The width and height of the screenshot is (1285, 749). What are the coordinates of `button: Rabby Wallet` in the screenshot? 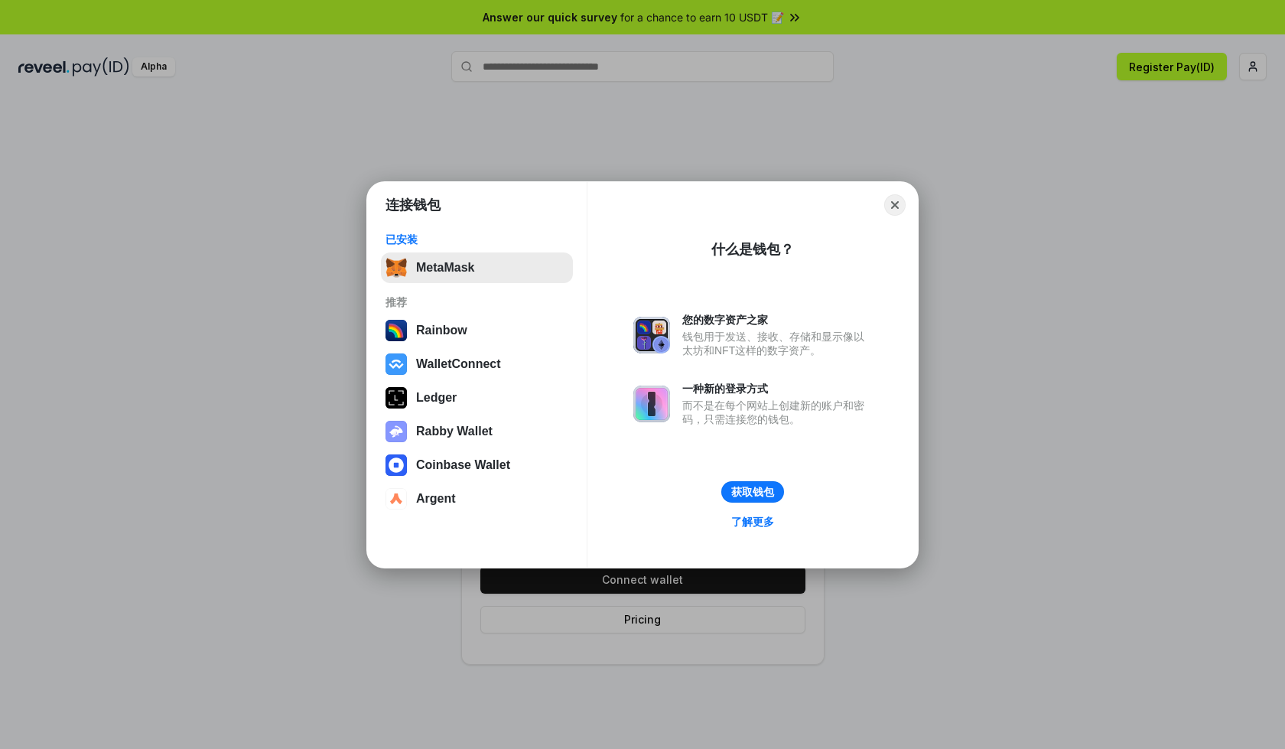 It's located at (477, 431).